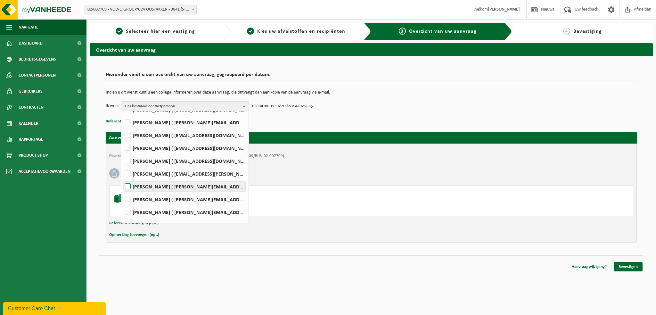 The width and height of the screenshot is (656, 315). I want to click on a: Bevestigen, so click(628, 266).